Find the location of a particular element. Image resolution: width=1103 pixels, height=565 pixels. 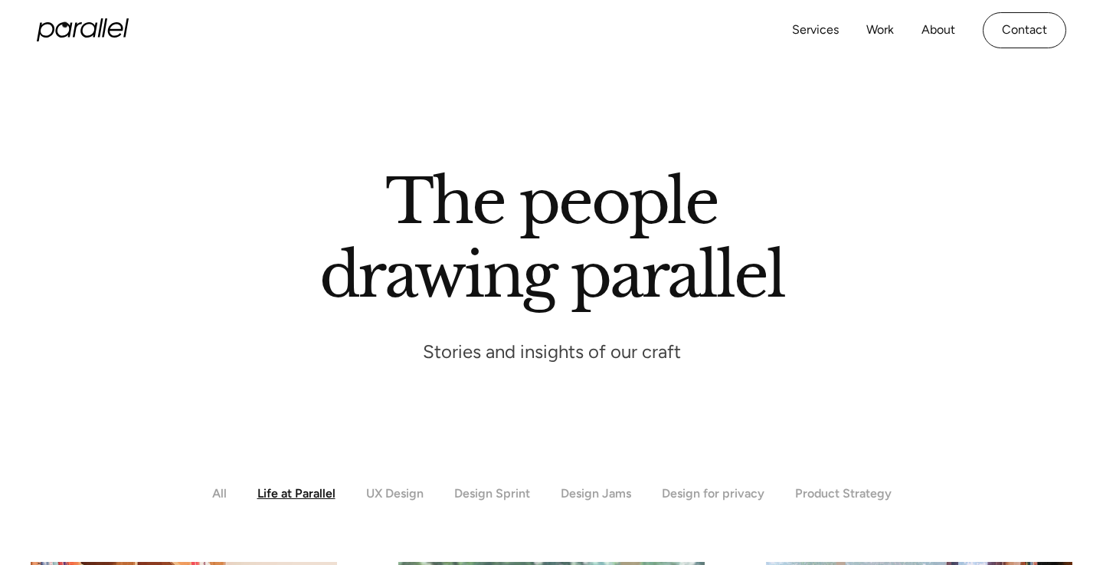

a: Services is located at coordinates (815, 30).